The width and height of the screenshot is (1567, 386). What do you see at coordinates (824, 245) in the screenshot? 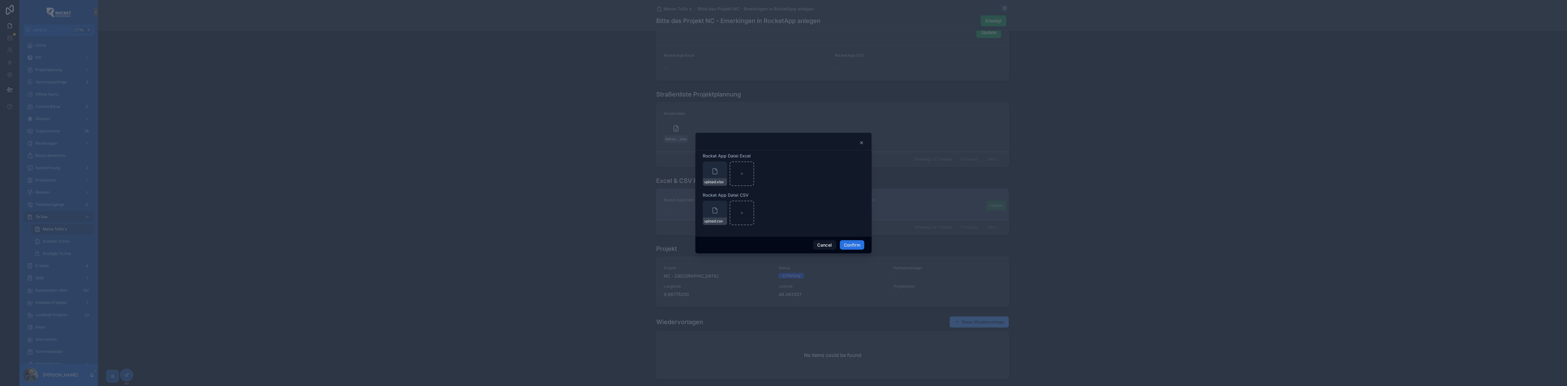
I see `button: Cancel` at bounding box center [824, 245].